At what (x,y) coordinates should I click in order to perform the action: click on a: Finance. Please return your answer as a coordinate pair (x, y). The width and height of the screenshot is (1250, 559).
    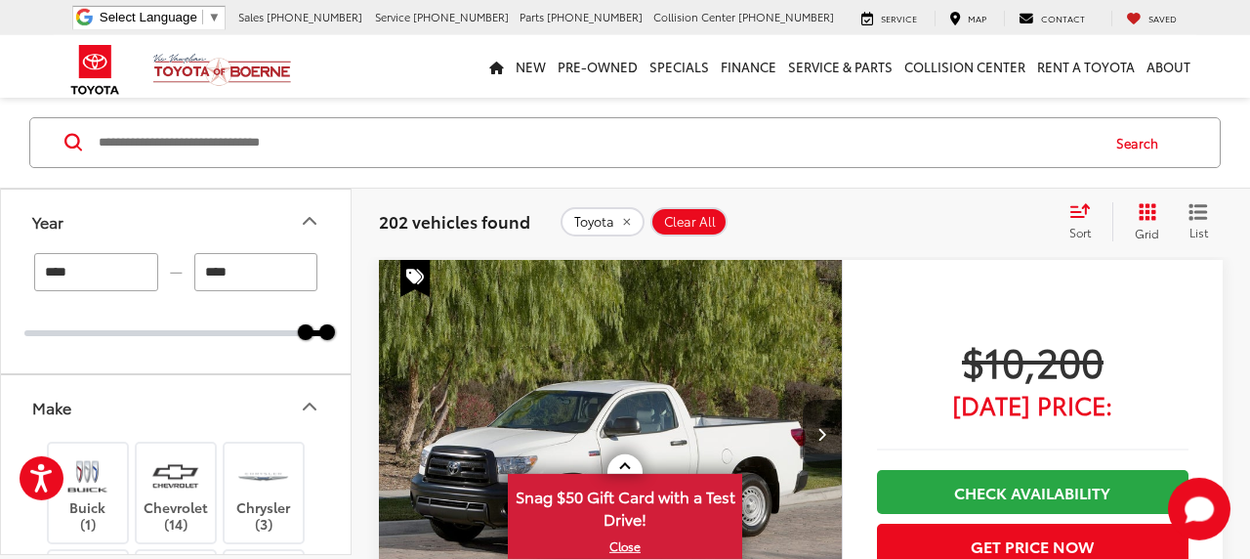
    Looking at the image, I should click on (748, 66).